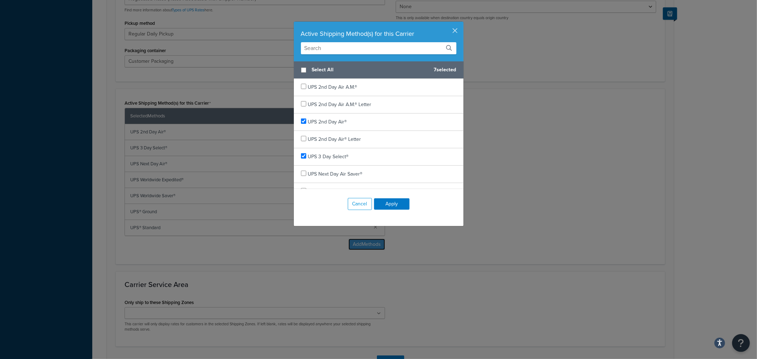 The height and width of the screenshot is (359, 757). What do you see at coordinates (392, 204) in the screenshot?
I see `button: Apply` at bounding box center [392, 204].